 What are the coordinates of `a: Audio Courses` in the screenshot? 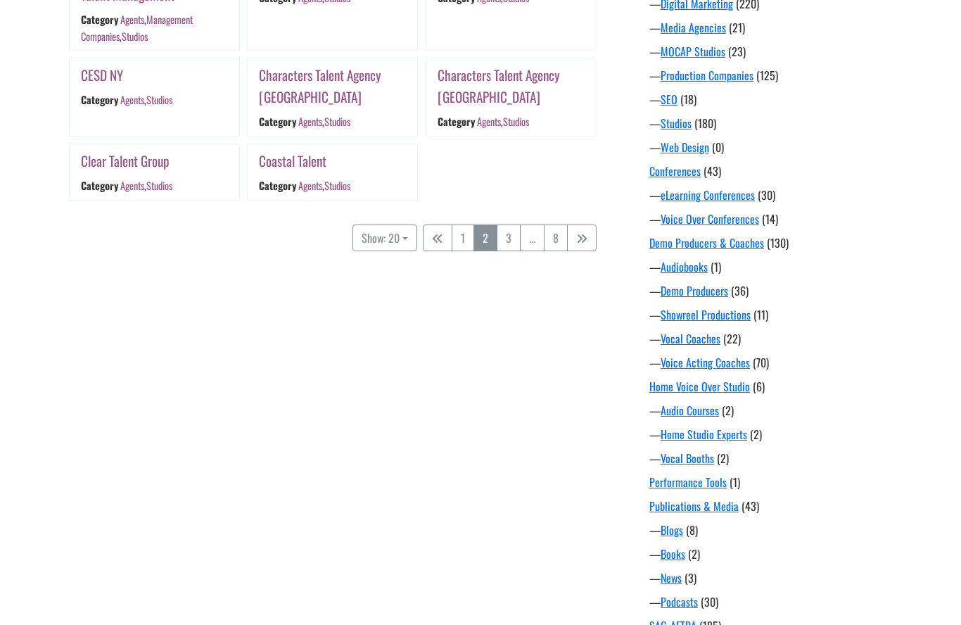 It's located at (690, 410).